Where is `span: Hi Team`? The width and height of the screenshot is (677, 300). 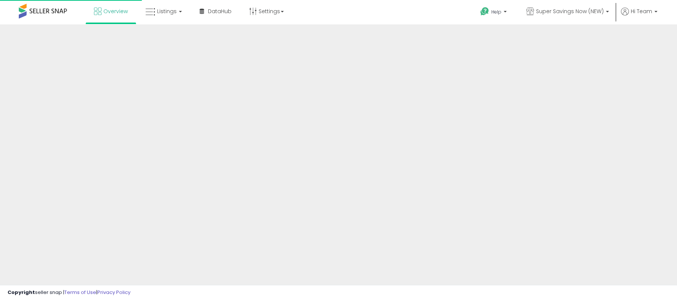 span: Hi Team is located at coordinates (641, 11).